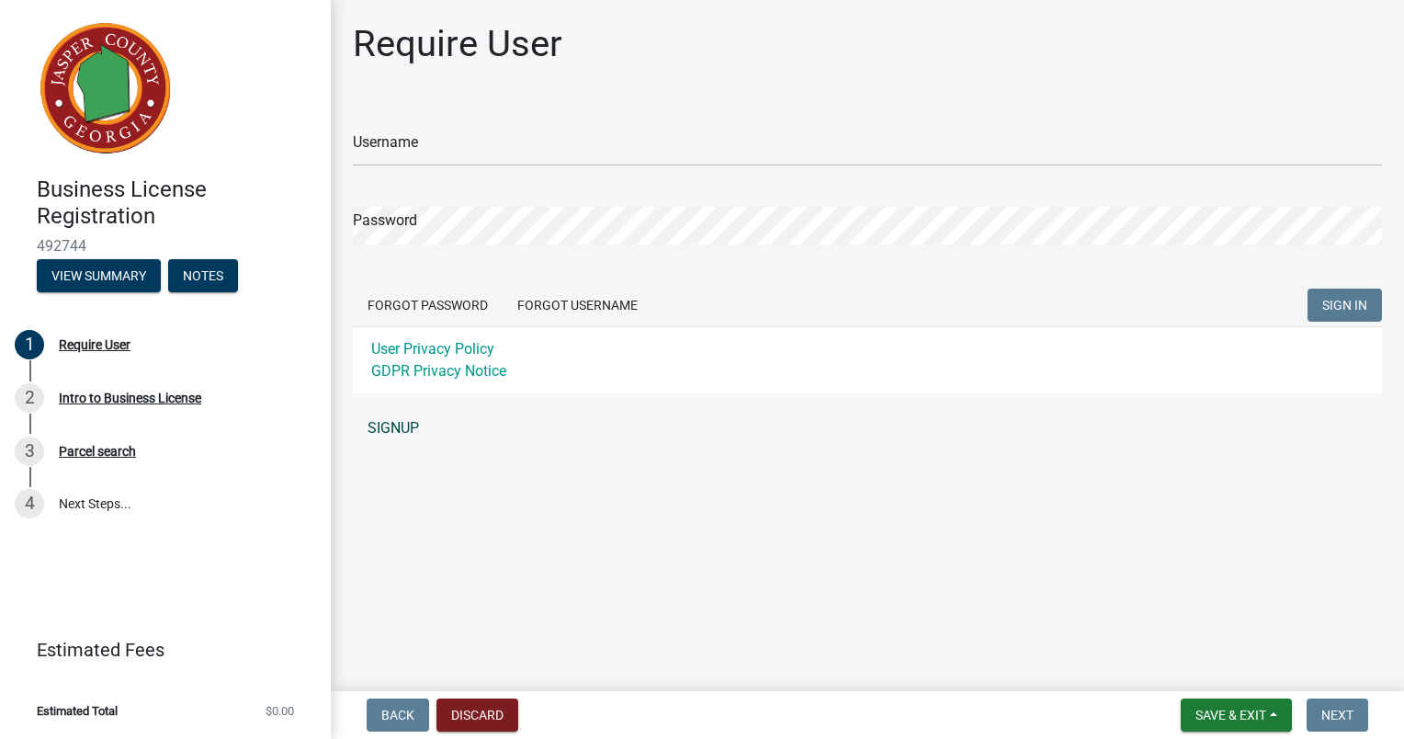  I want to click on a: Estimated Fees, so click(158, 650).